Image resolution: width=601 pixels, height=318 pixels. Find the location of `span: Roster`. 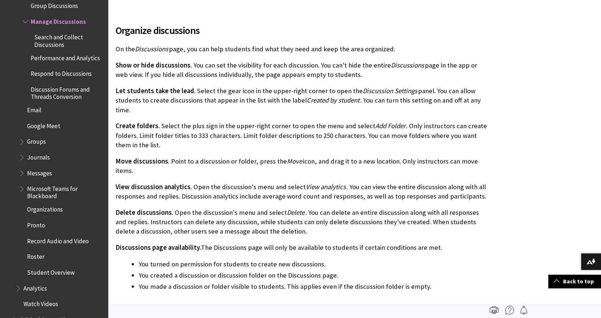

span: Roster is located at coordinates (36, 256).